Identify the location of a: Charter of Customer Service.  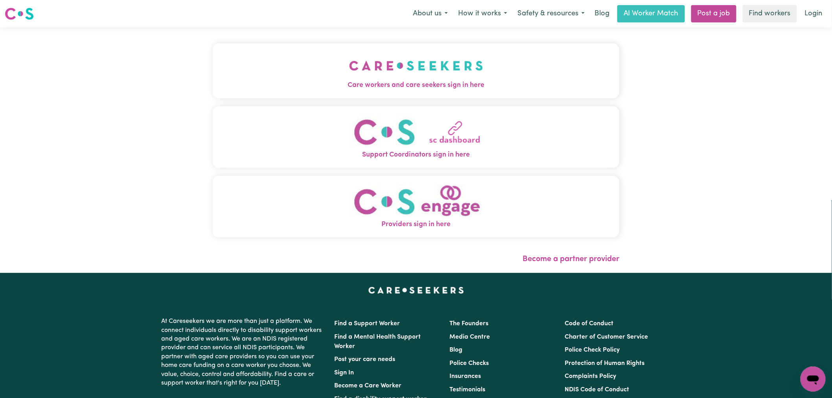
(607, 337).